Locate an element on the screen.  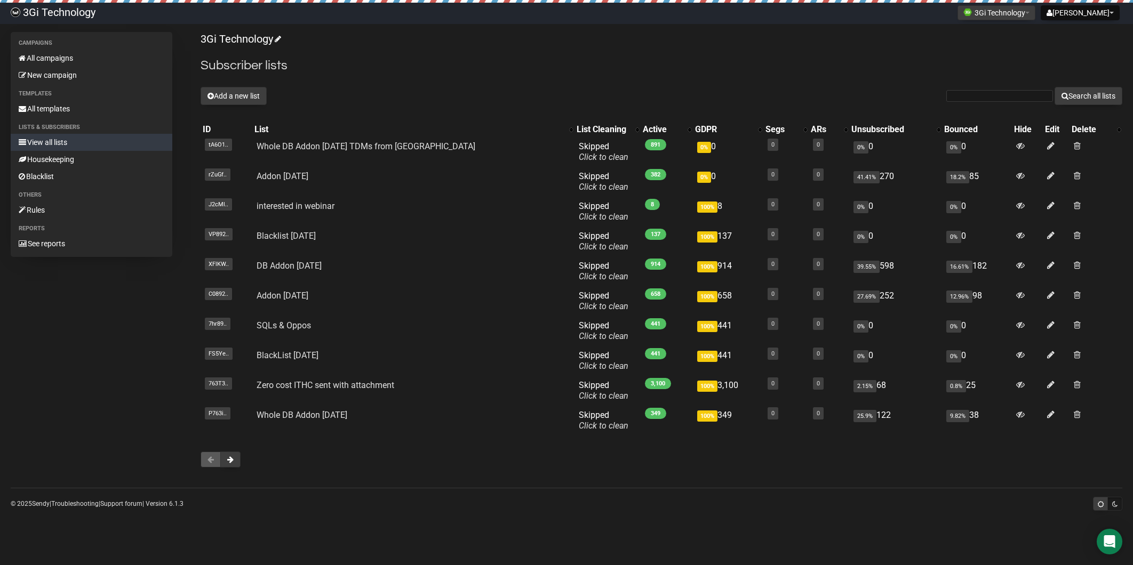
th: Edit: No sort applied, sorting is disabled is located at coordinates (1056, 130).